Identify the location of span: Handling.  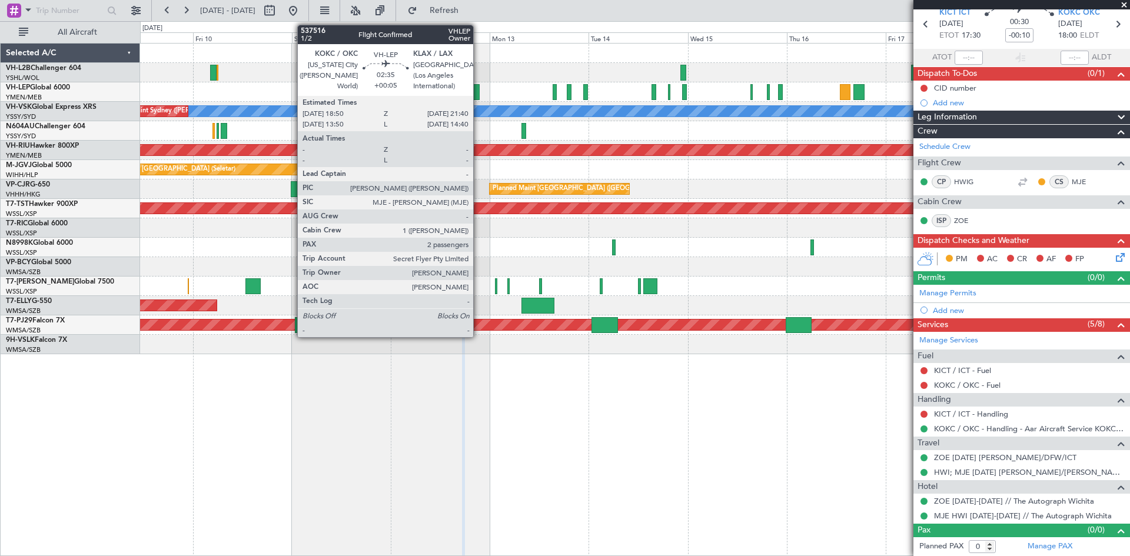
(934, 400).